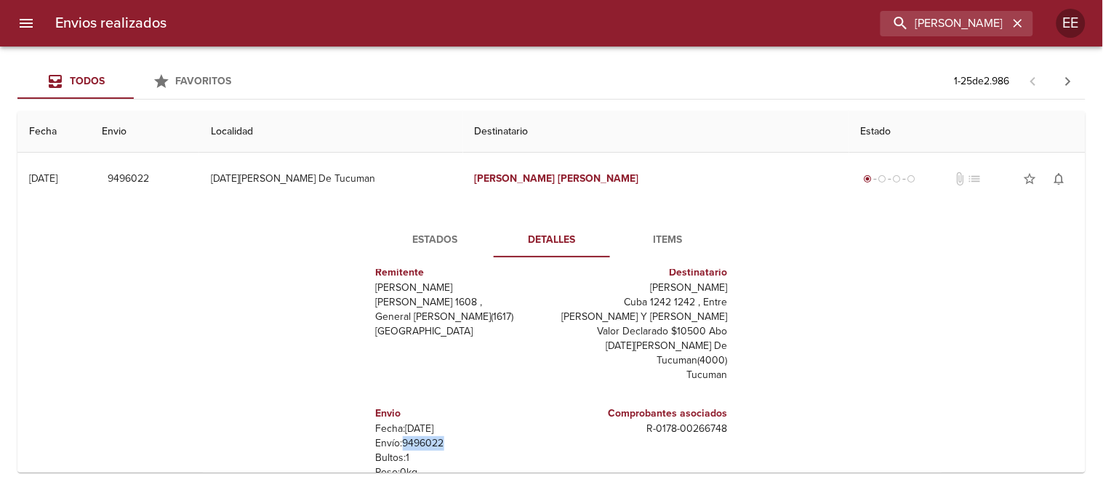 The width and height of the screenshot is (1103, 490). Describe the element at coordinates (1033, 81) in the screenshot. I see `span: Pagina anterior` at that location.